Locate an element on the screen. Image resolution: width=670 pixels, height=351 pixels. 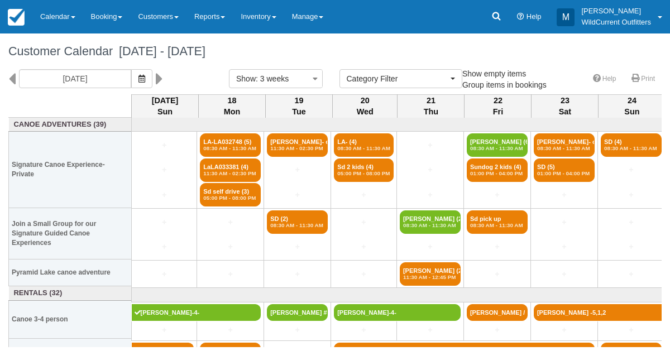
span: Group items in bookings is located at coordinates (502, 84).